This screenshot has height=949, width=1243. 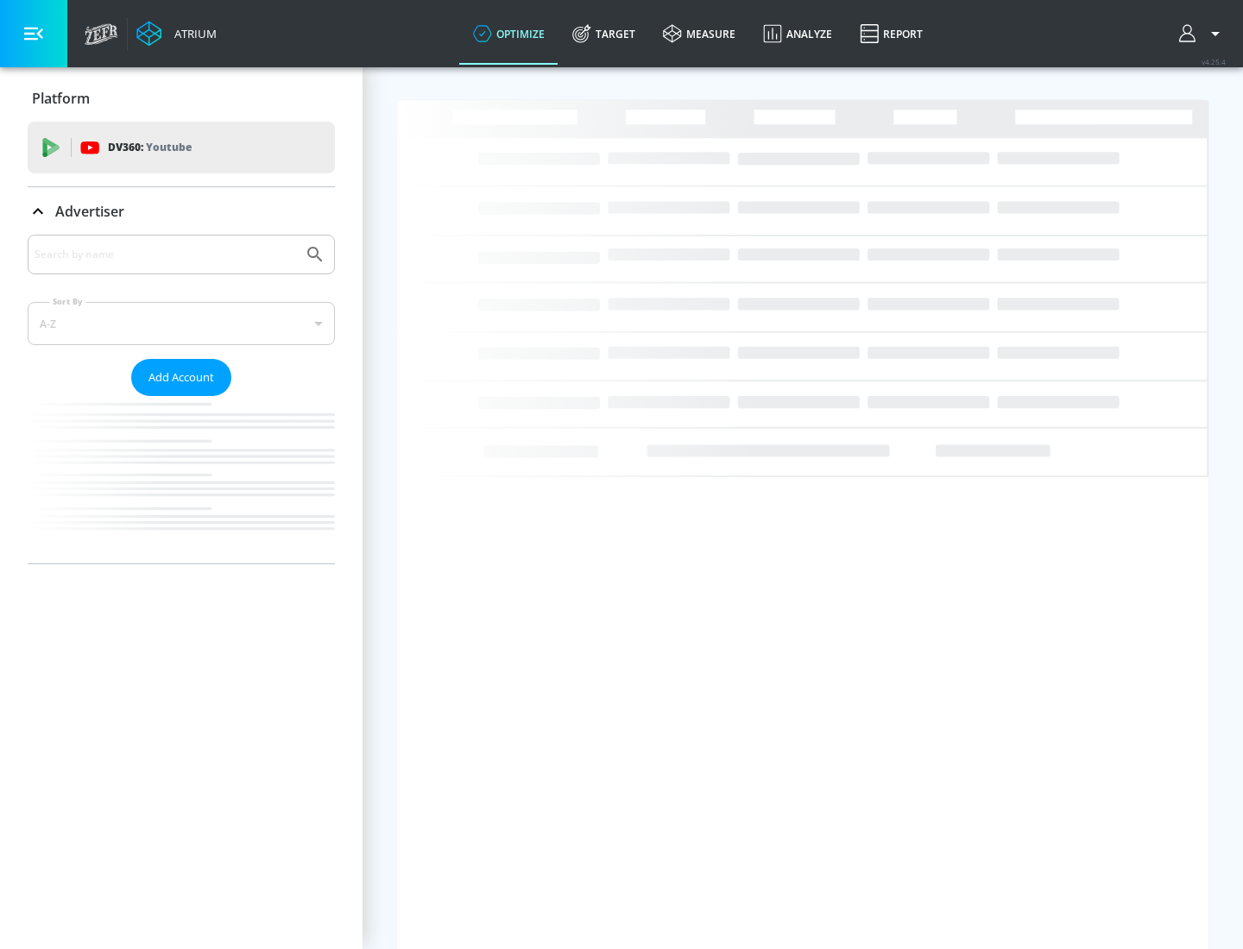 What do you see at coordinates (60, 98) in the screenshot?
I see `p: Platform` at bounding box center [60, 98].